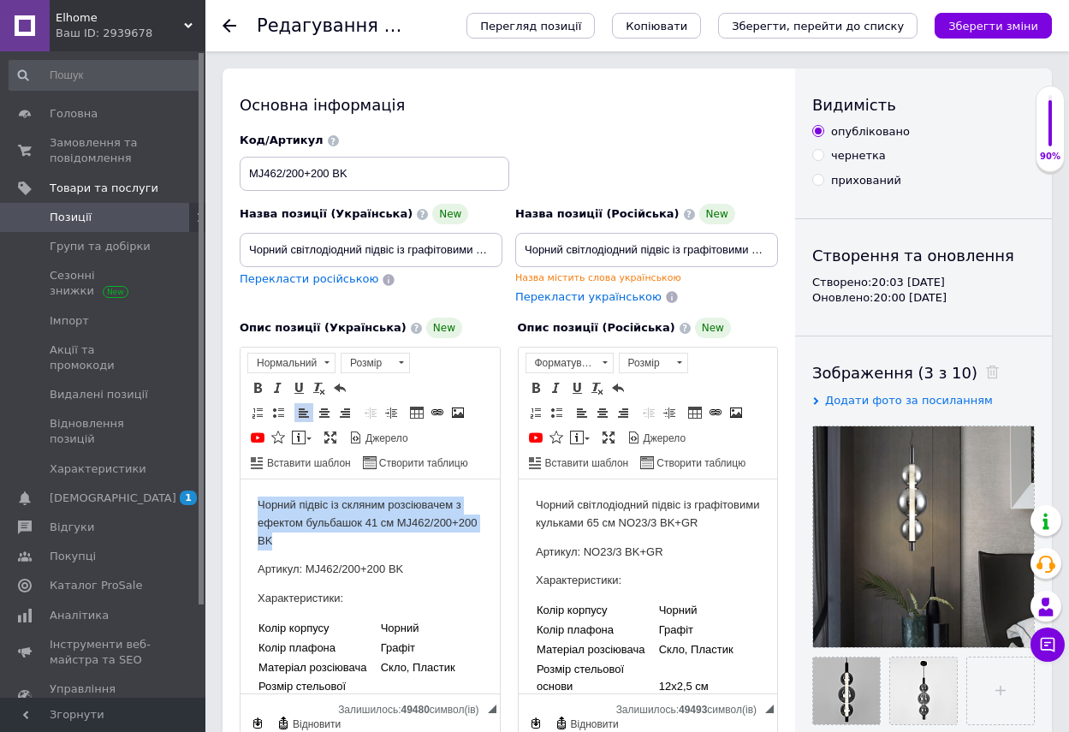 The image size is (1069, 732). I want to click on div: прихований, so click(866, 181).